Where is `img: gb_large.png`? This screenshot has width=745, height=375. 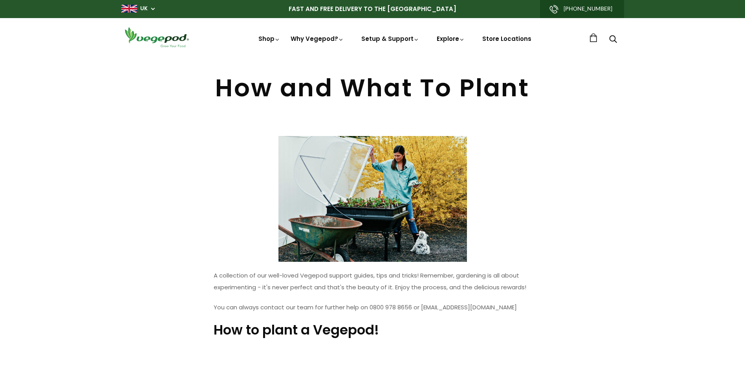 img: gb_large.png is located at coordinates (129, 9).